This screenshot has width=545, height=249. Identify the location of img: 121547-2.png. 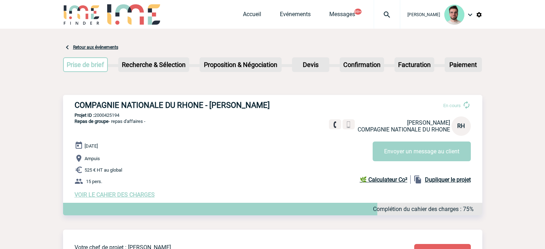
(454, 15).